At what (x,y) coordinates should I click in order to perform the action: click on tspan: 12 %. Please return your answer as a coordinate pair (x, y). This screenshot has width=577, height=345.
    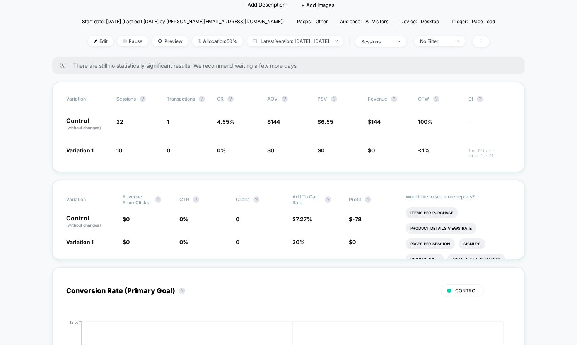
    Looking at the image, I should click on (74, 322).